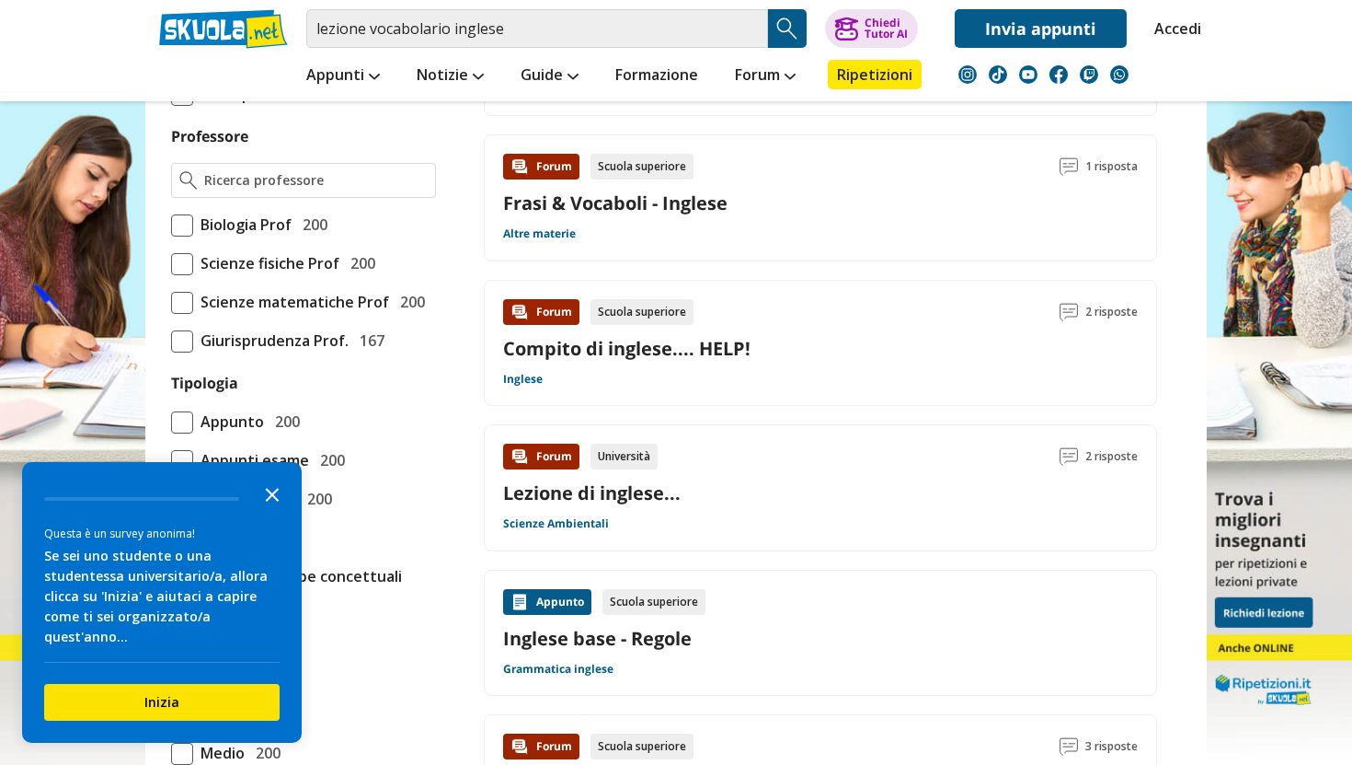  I want to click on span: Appunti esame, so click(251, 460).